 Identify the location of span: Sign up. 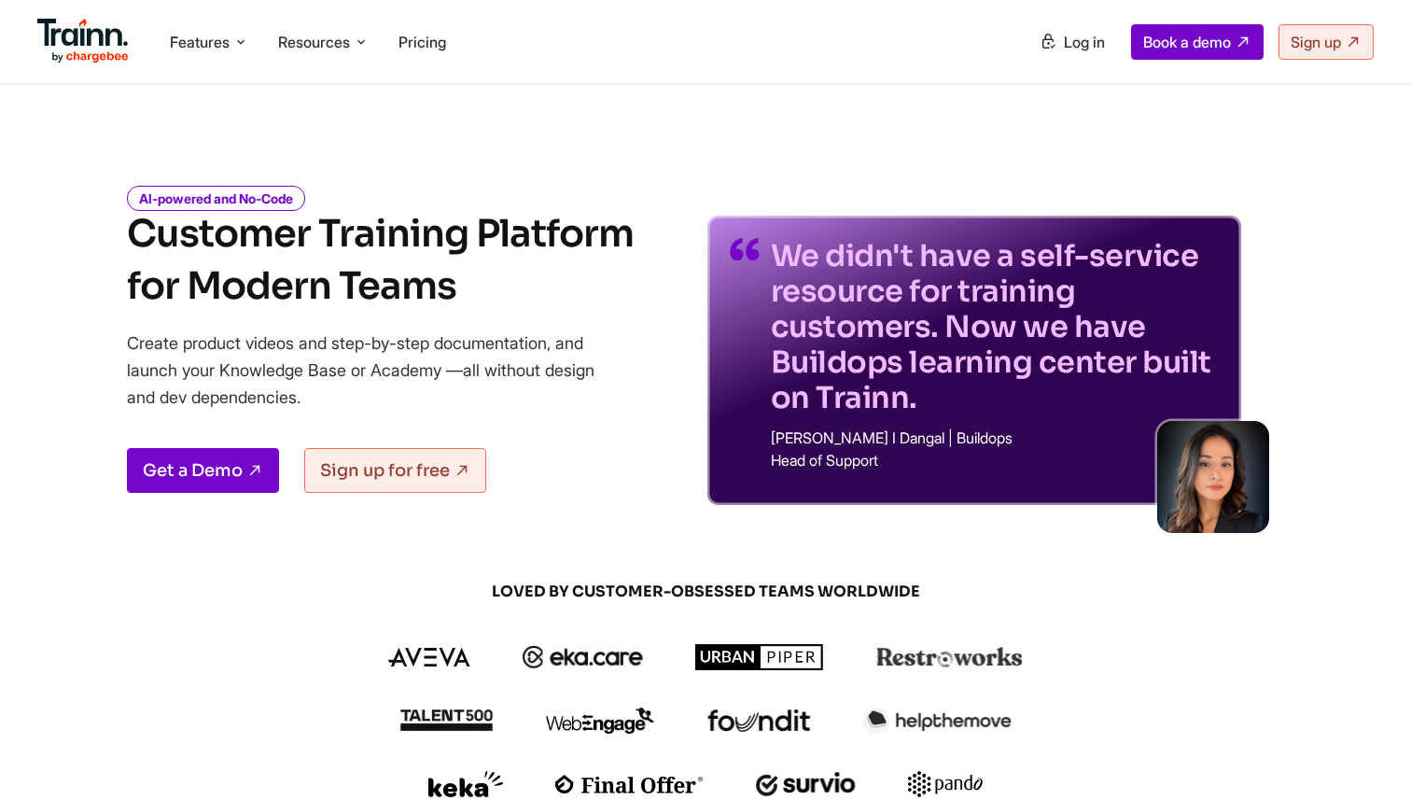
(1316, 42).